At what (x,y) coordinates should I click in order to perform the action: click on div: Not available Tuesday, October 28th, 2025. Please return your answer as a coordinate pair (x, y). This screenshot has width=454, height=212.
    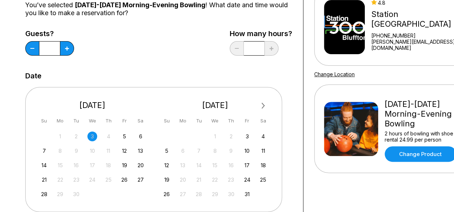
    Looking at the image, I should click on (199, 194).